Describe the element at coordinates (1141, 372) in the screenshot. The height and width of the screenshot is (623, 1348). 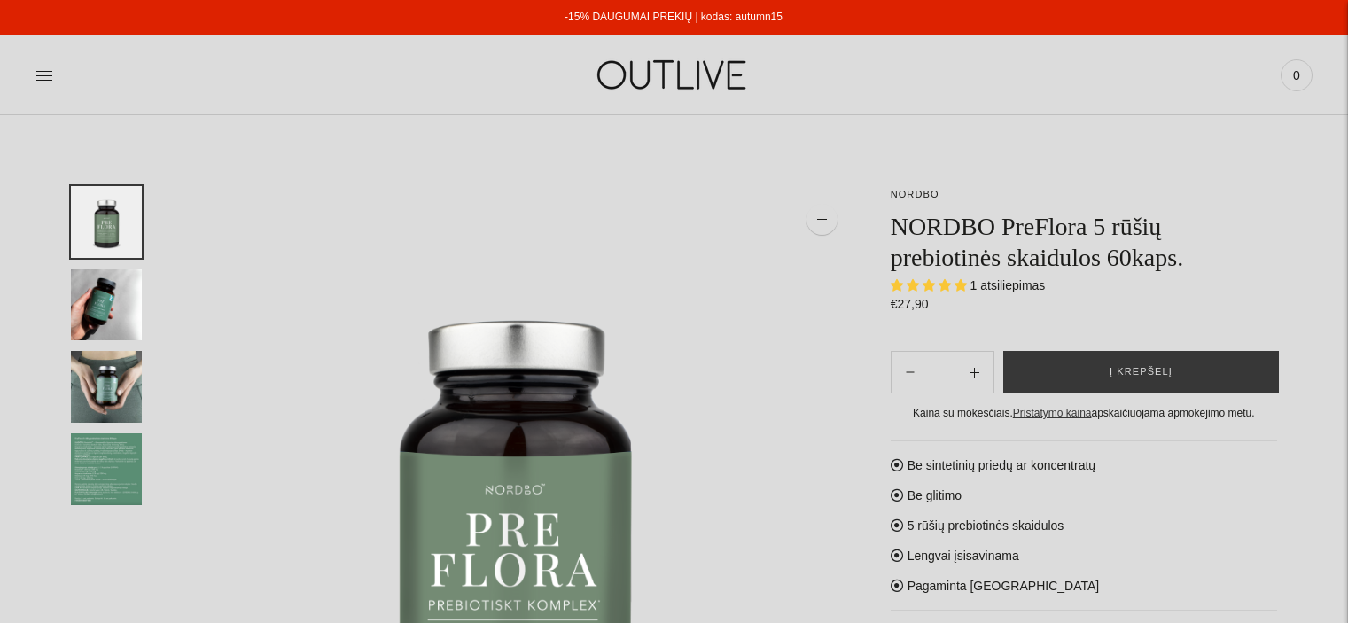
I see `button: Į krepšelį` at that location.